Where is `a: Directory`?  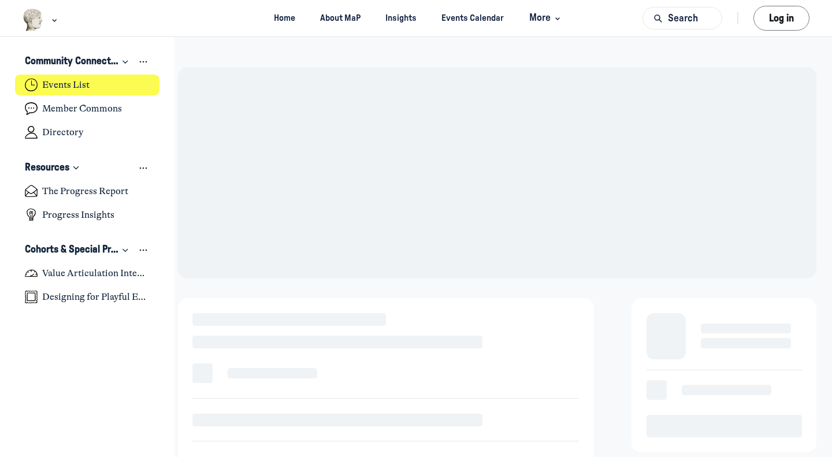
a: Directory is located at coordinates (87, 132).